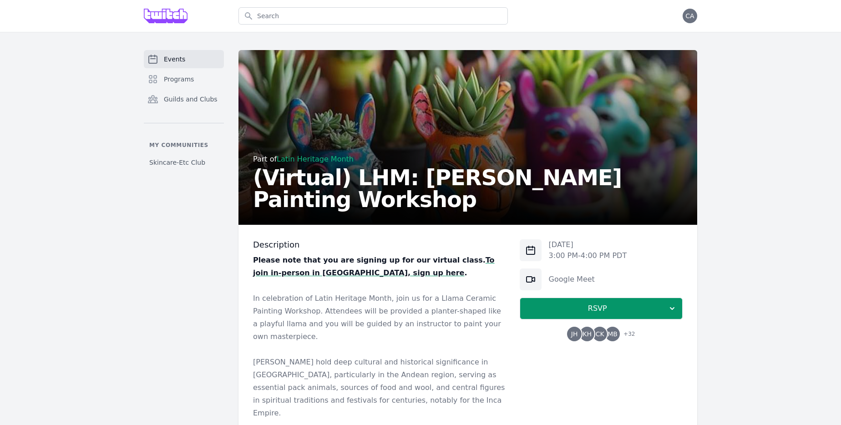 The width and height of the screenshot is (841, 425). Describe the element at coordinates (597, 308) in the screenshot. I see `span: RSVP` at that location.